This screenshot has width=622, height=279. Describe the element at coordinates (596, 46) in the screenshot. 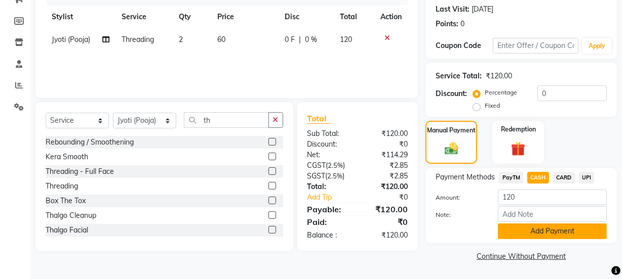

I see `button: Apply` at that location.